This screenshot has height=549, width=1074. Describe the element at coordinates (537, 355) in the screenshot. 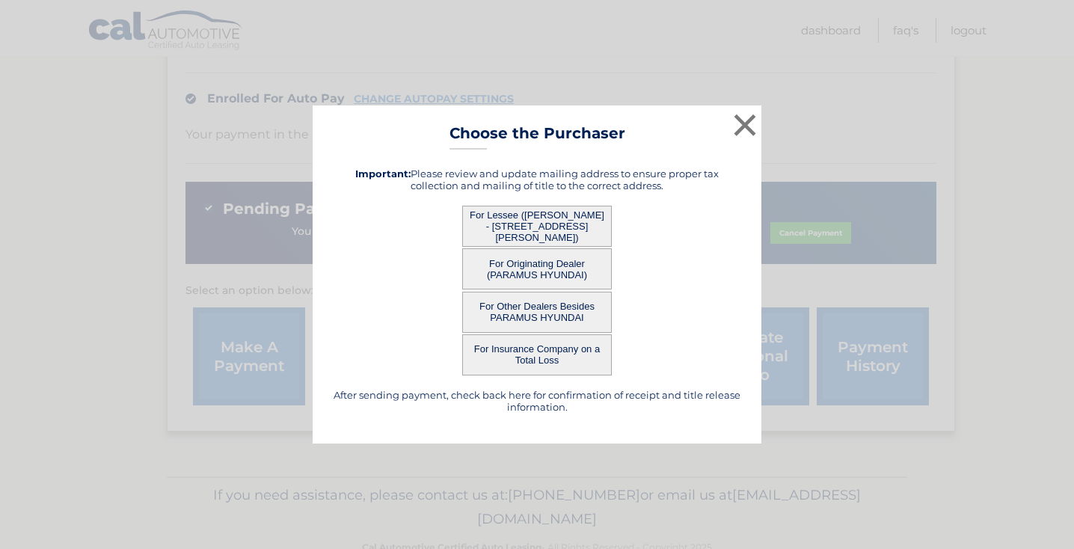

I see `button: For Insurance Company on a Total Loss` at that location.